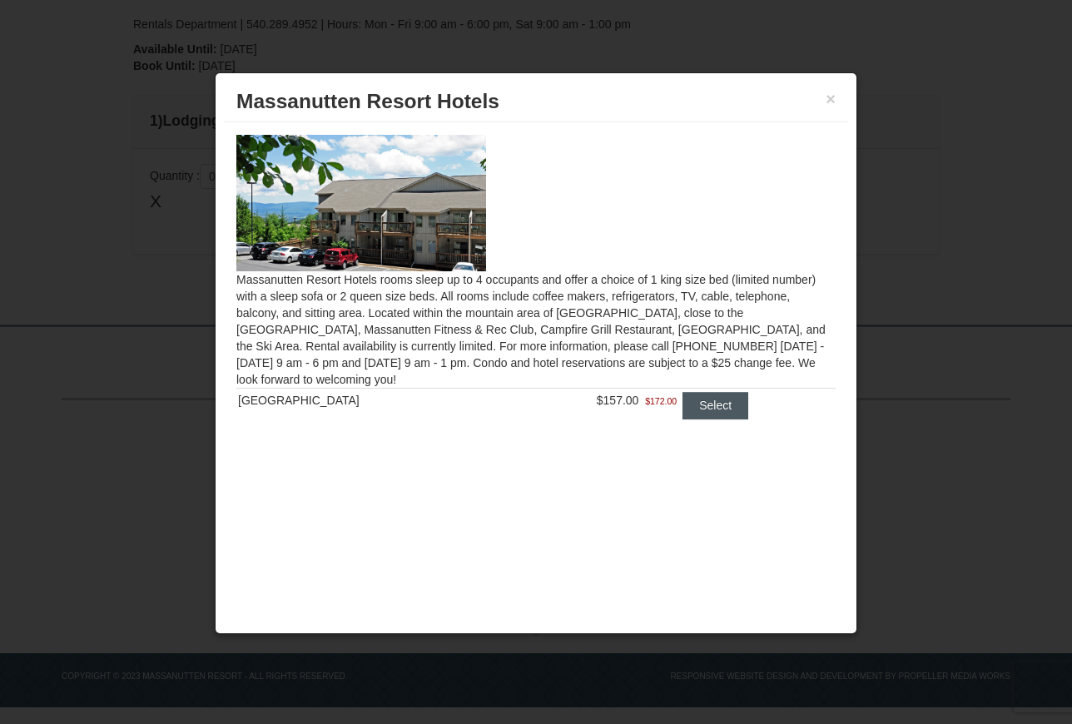 The image size is (1072, 724). I want to click on span: $172.00, so click(661, 401).